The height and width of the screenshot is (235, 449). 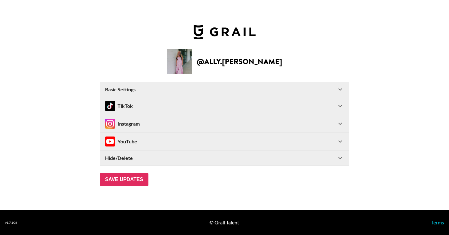 What do you see at coordinates (224, 223) in the screenshot?
I see `div: © Grail Talent` at bounding box center [224, 223].